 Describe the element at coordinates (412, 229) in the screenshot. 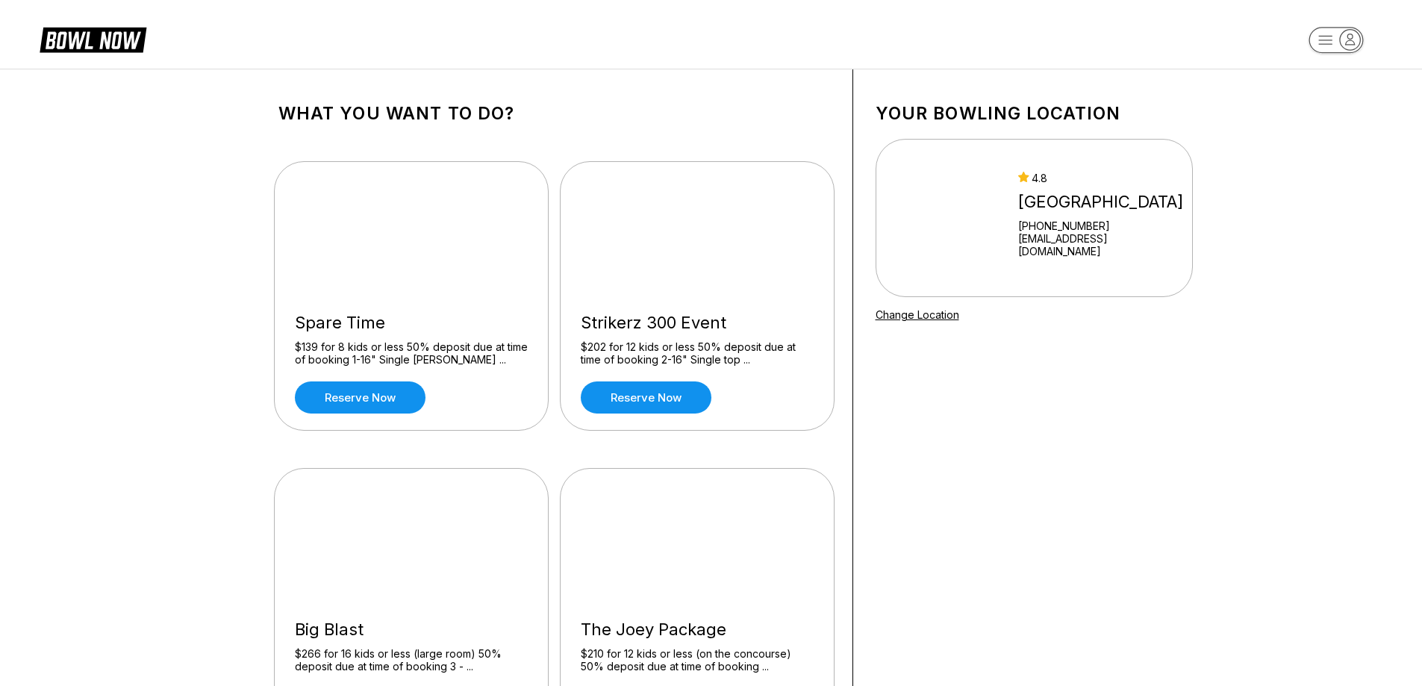

I see `img: Spare Time` at that location.